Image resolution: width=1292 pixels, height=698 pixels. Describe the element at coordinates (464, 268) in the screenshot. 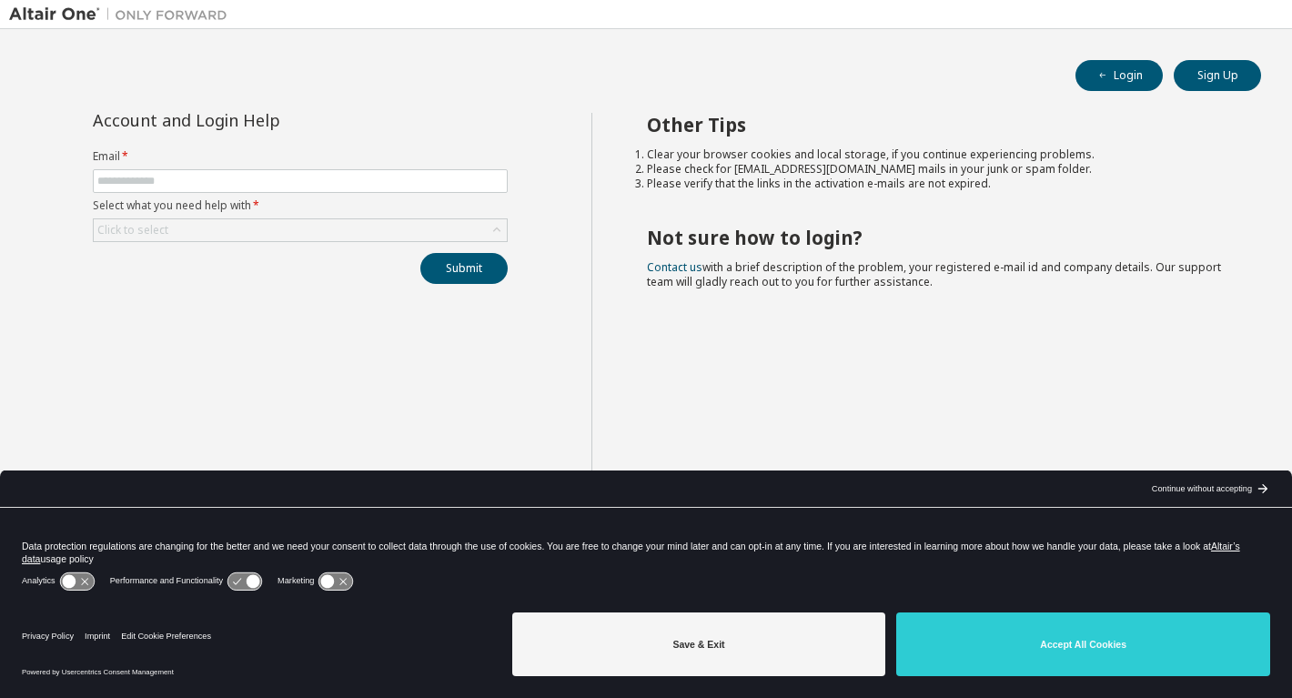

I see `button: Submit` at that location.